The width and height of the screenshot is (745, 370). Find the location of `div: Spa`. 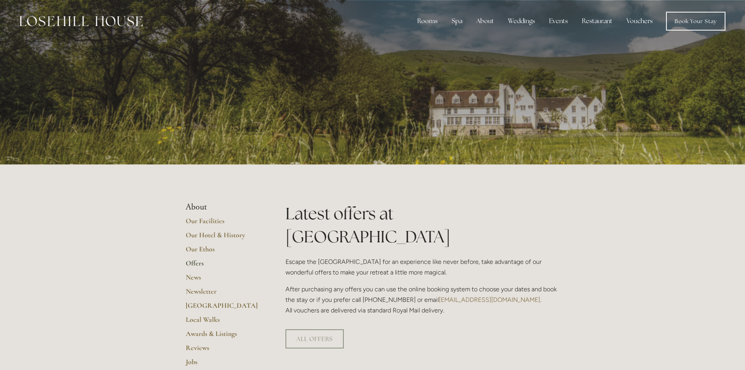

div: Spa is located at coordinates (457, 21).